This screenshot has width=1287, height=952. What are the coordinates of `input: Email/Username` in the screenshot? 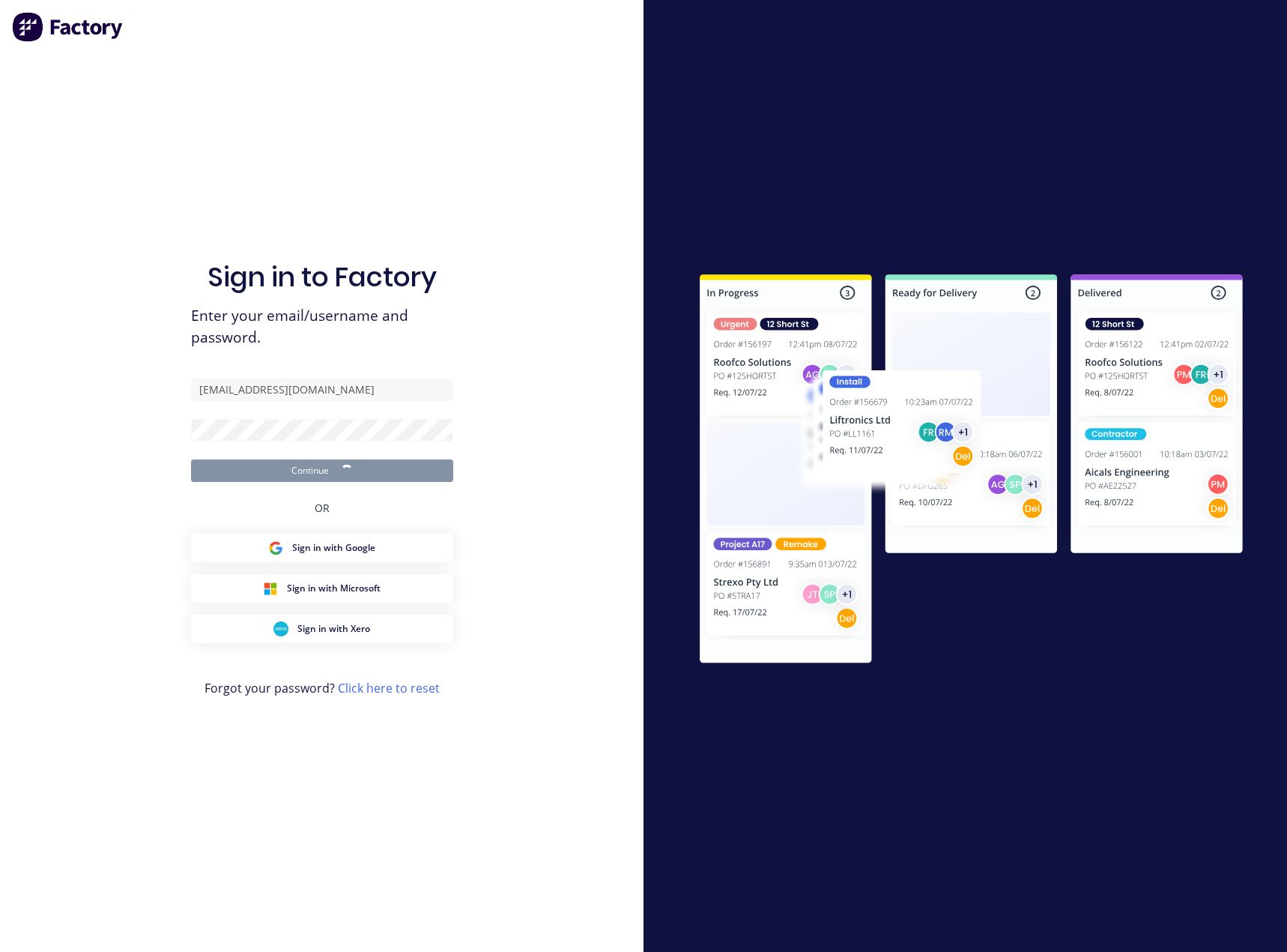 It's located at (323, 390).